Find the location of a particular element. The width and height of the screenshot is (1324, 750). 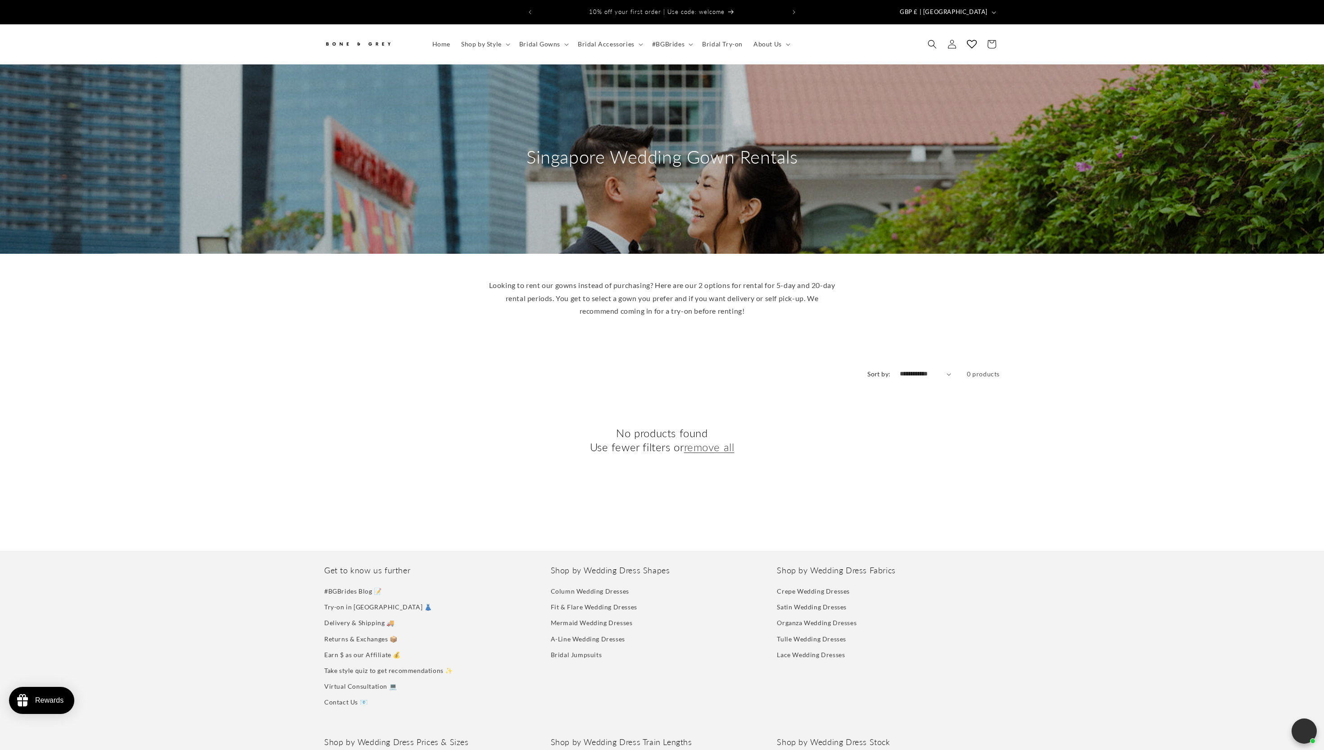

a: Column Wedding Dresses is located at coordinates (590, 592).